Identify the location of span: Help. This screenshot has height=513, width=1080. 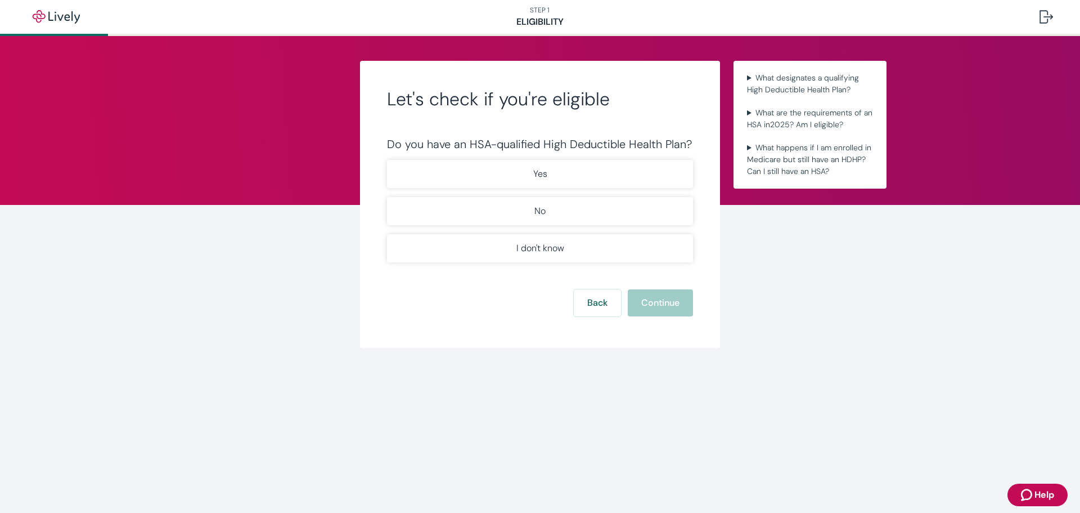
(1044, 495).